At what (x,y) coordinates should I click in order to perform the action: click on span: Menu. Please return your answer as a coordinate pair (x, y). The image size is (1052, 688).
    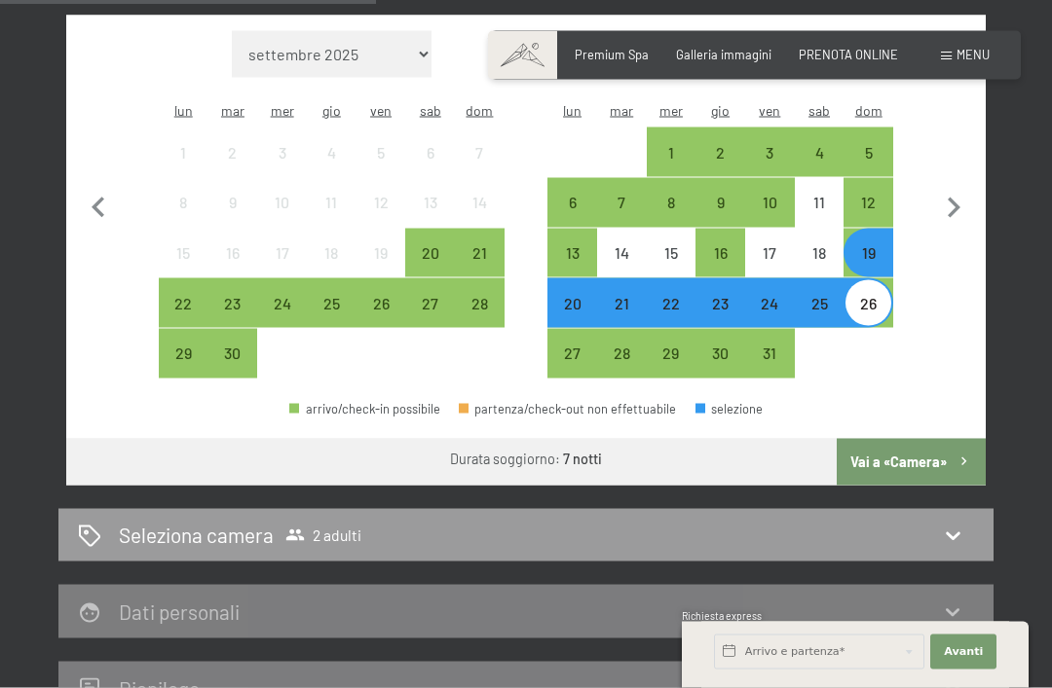
    Looking at the image, I should click on (973, 55).